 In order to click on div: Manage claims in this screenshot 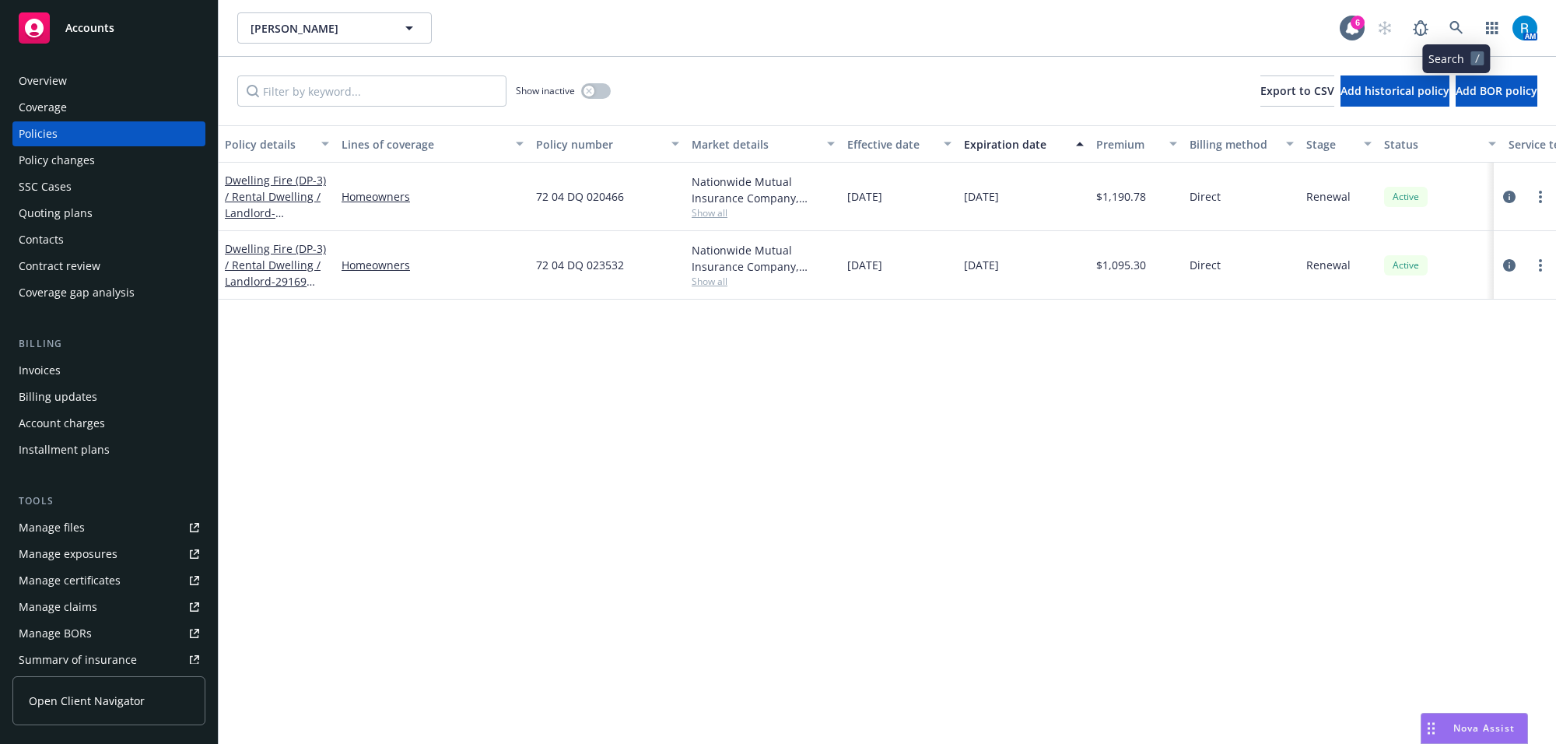, I will do `click(58, 607)`.